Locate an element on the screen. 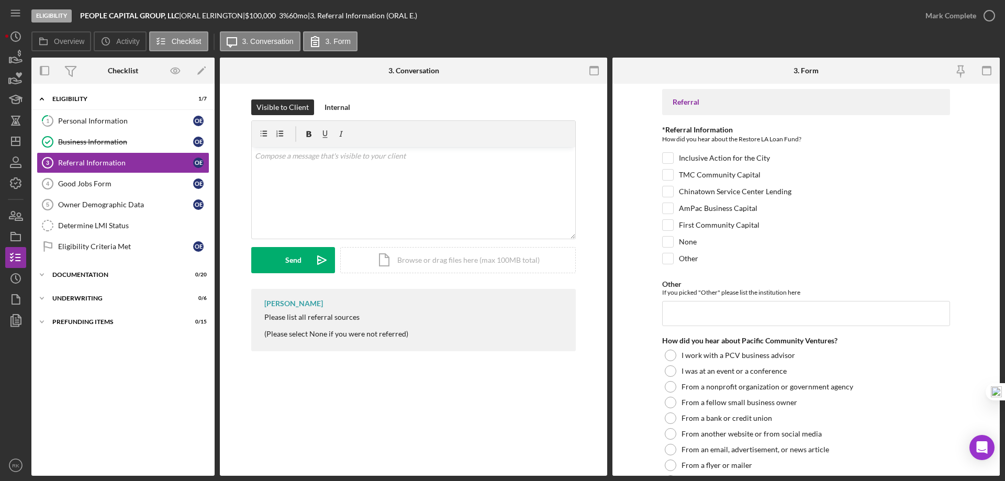 The height and width of the screenshot is (481, 1005). div: Open Intercom Messenger is located at coordinates (982, 448).